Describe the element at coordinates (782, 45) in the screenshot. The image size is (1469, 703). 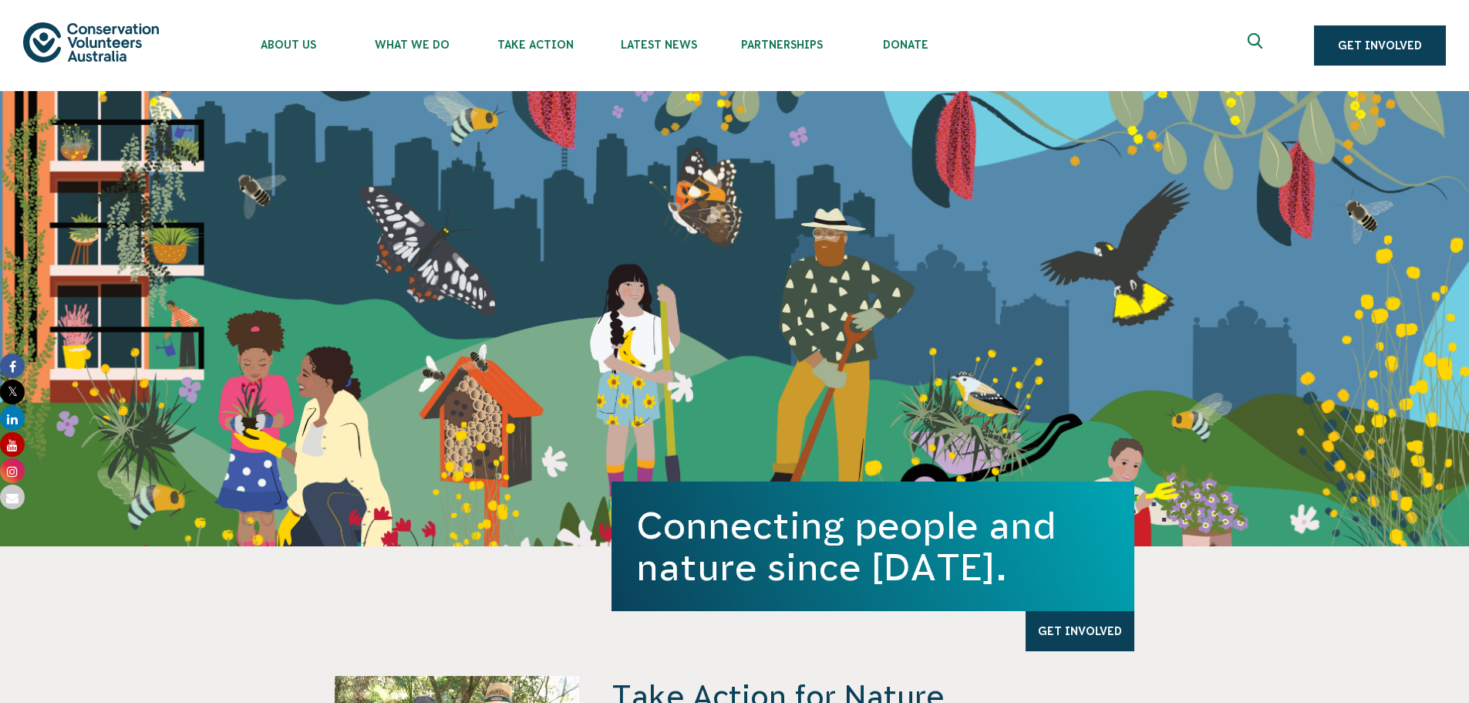
I see `span: Partnerships` at that location.